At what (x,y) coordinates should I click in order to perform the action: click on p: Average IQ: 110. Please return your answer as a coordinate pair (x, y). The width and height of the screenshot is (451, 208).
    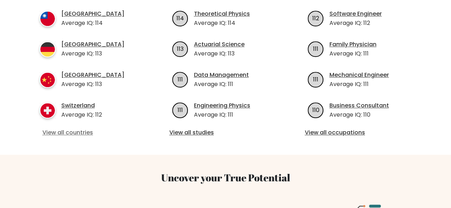
    Looking at the image, I should click on (359, 115).